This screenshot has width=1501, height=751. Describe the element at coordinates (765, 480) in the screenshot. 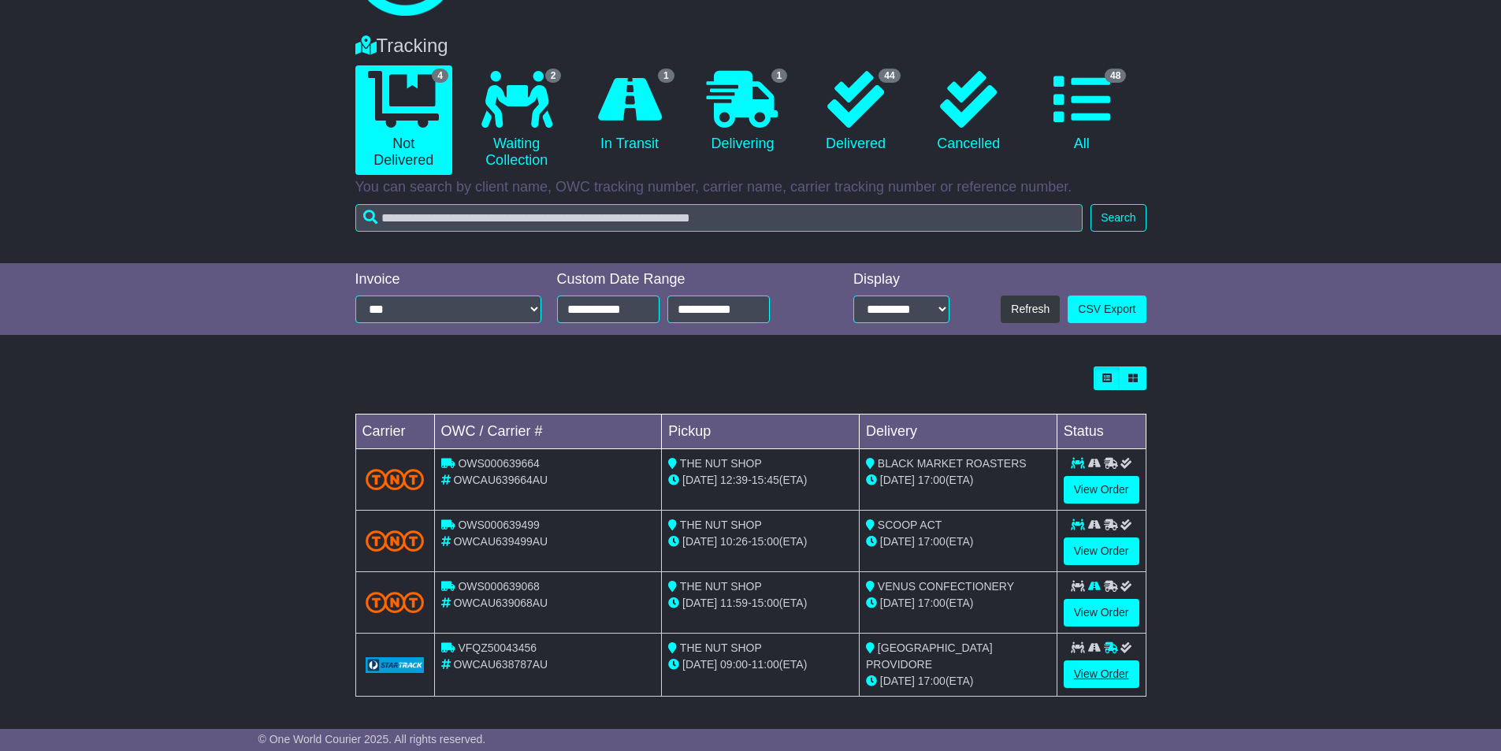

I see `span: 15:45` at that location.